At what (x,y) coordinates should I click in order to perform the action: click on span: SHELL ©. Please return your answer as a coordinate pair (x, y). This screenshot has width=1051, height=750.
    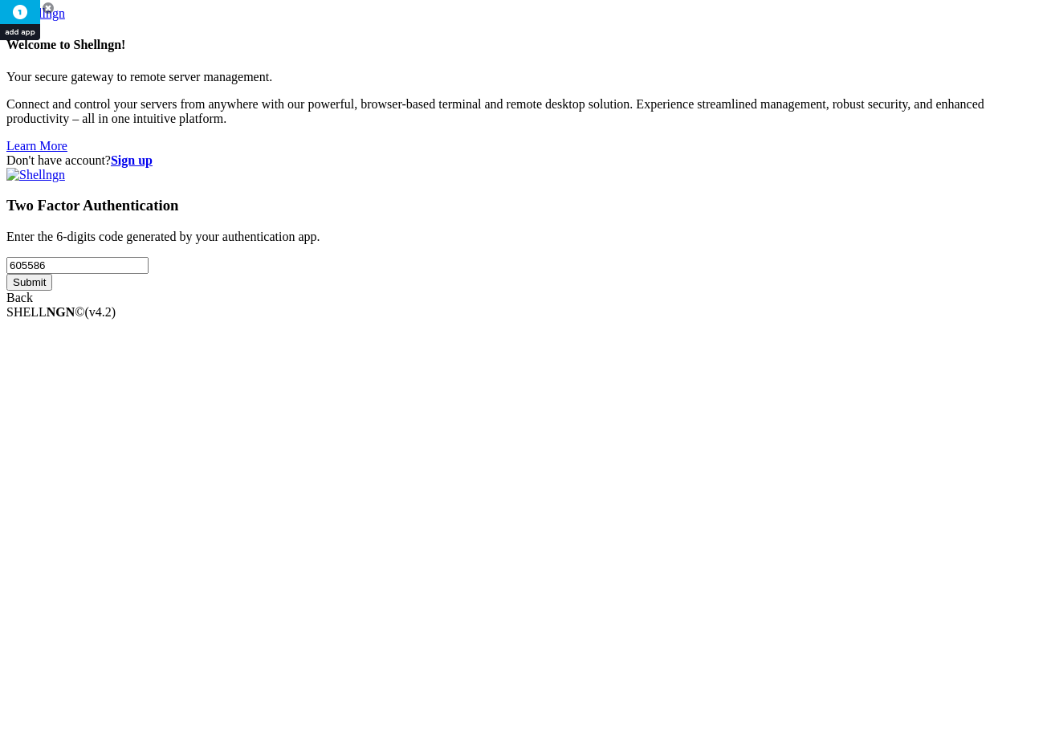
    Looking at the image, I should click on (61, 311).